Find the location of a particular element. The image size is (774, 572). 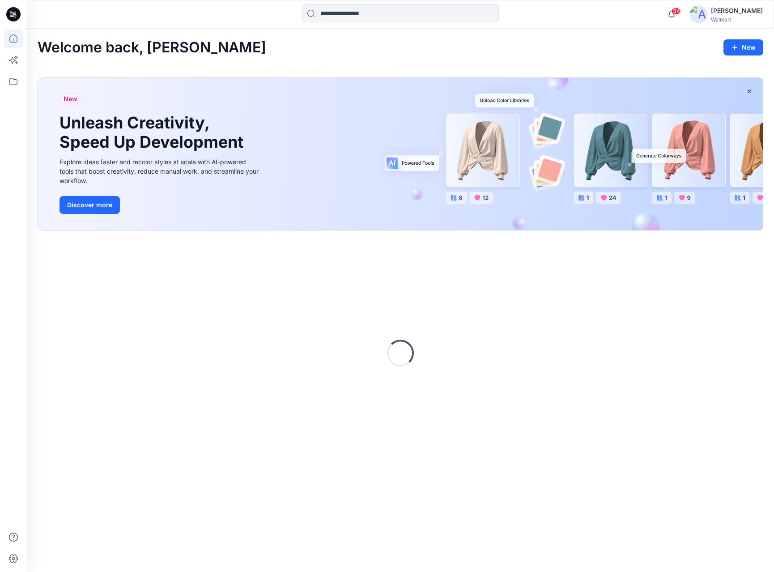

h1: Unleash Creativity, Speed Up Development is located at coordinates (154, 132).